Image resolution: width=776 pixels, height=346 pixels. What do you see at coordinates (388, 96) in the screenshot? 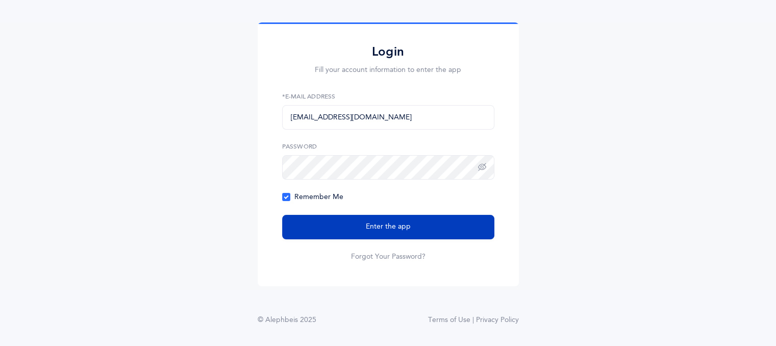
I see `label: *E-Mail Address` at bounding box center [388, 96].